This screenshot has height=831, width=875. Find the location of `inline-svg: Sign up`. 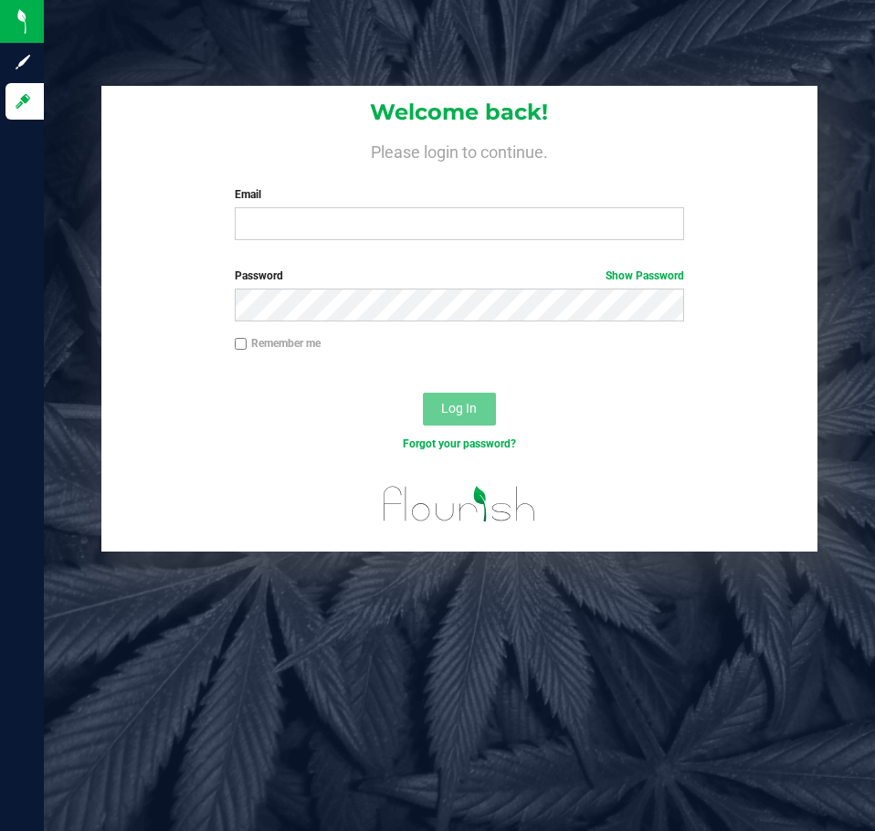

inline-svg: Sign up is located at coordinates (23, 62).